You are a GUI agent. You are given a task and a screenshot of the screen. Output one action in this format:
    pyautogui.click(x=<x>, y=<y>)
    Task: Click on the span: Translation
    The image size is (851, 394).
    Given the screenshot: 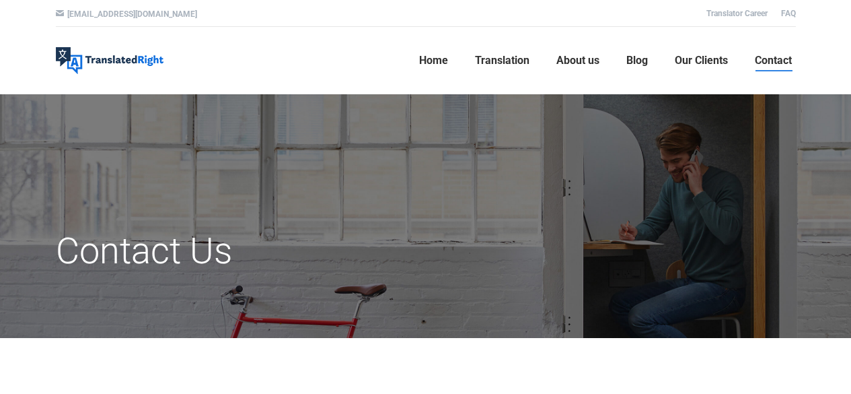 What is the action you would take?
    pyautogui.click(x=502, y=61)
    